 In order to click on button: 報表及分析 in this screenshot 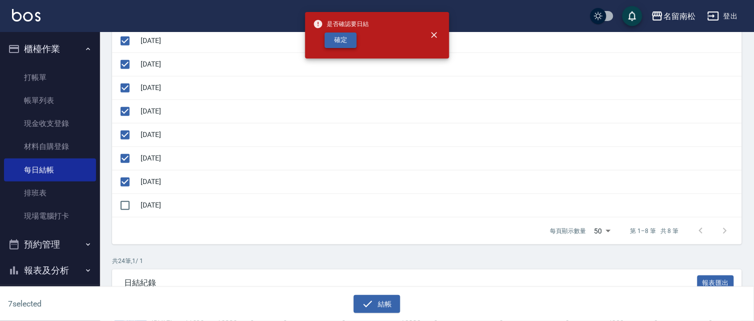, I will do `click(50, 271)`.